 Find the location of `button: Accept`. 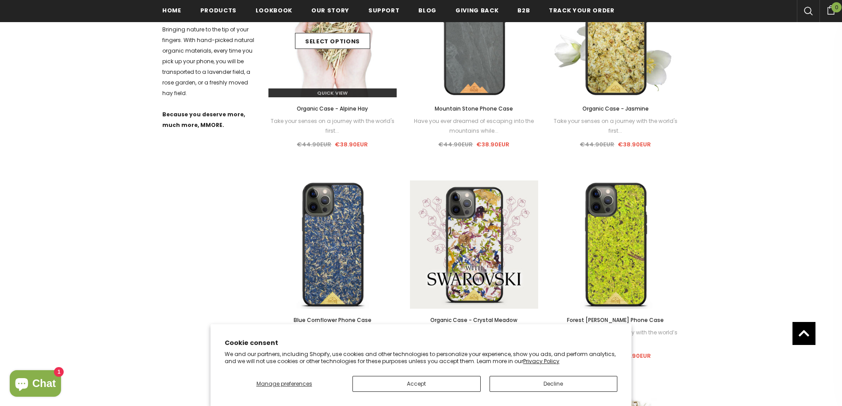

button: Accept is located at coordinates (416, 384).